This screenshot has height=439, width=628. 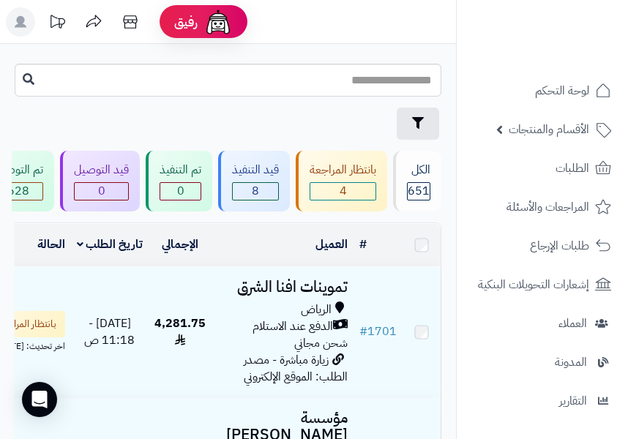 What do you see at coordinates (186, 22) in the screenshot?
I see `span: رفيق` at bounding box center [186, 22].